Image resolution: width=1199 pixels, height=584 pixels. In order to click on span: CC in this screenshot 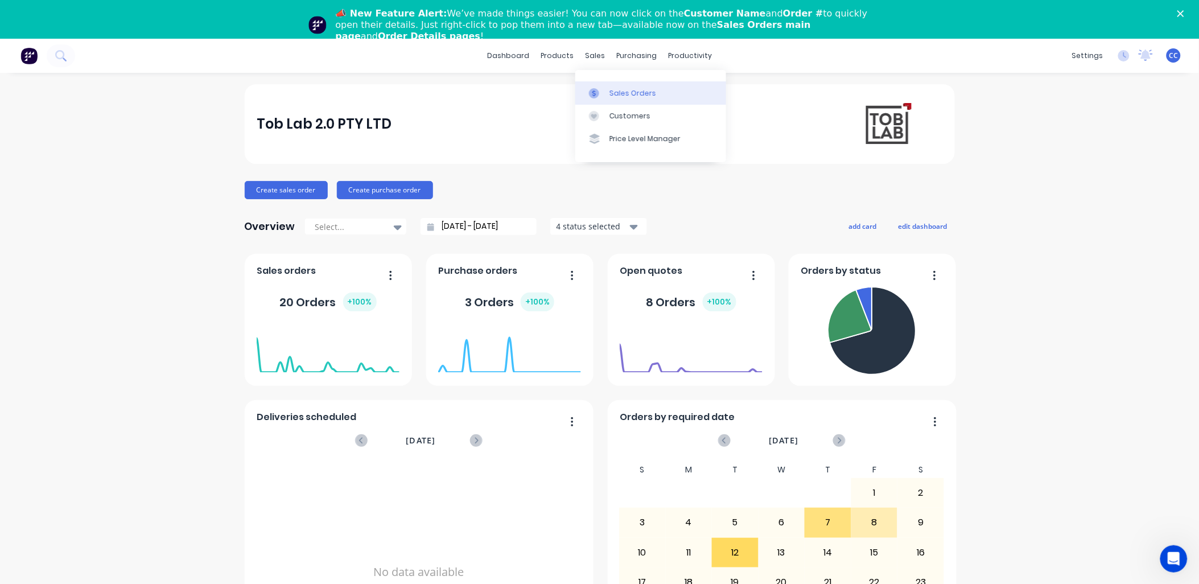, I will do `click(1174, 56)`.